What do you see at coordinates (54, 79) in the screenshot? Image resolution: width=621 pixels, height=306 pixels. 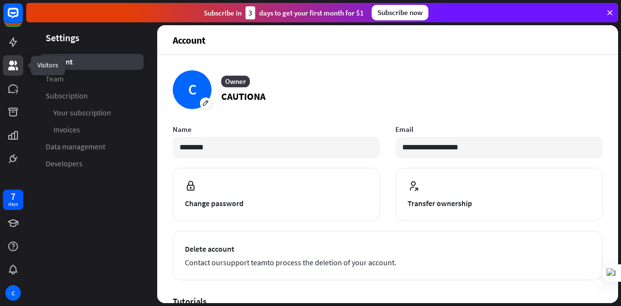 I see `span: Team` at bounding box center [54, 79].